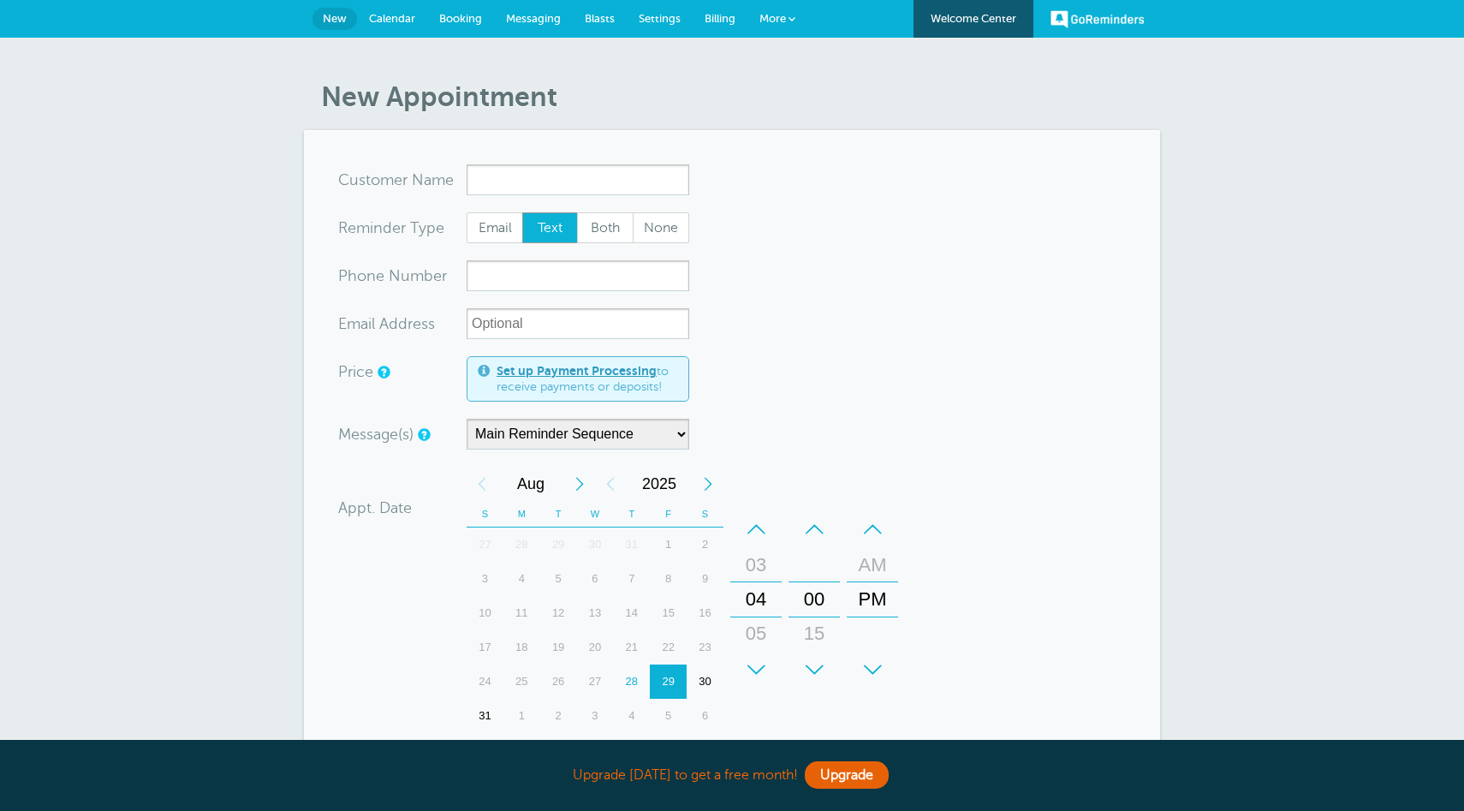  I want to click on div: mber, so click(402, 276).